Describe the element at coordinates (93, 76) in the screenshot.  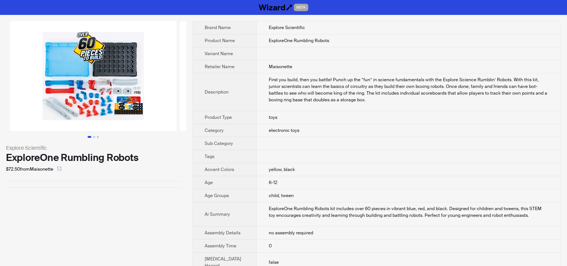
I see `img: ExploreOne Rumbling Robots image 1` at that location.